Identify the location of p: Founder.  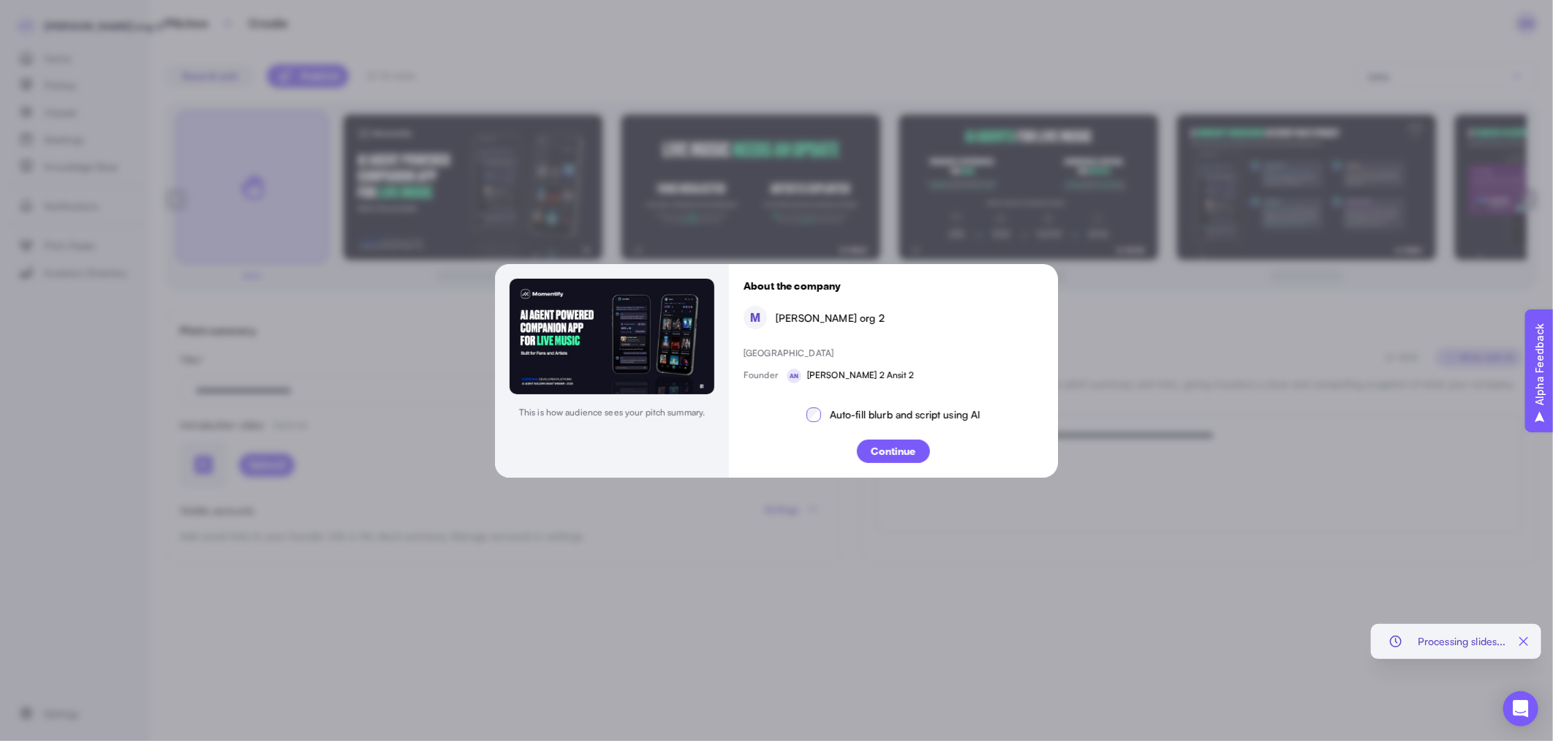
(760, 376).